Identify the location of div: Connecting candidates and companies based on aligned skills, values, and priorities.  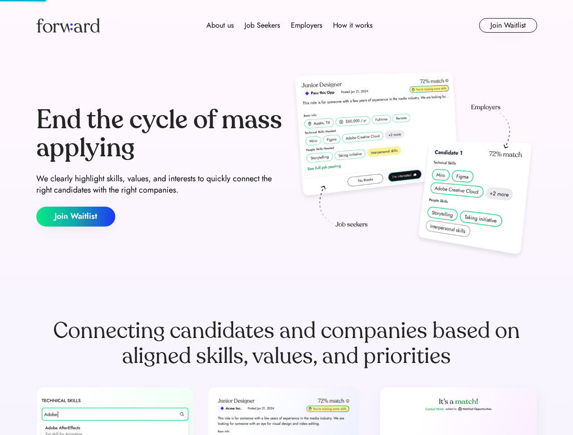
(287, 344).